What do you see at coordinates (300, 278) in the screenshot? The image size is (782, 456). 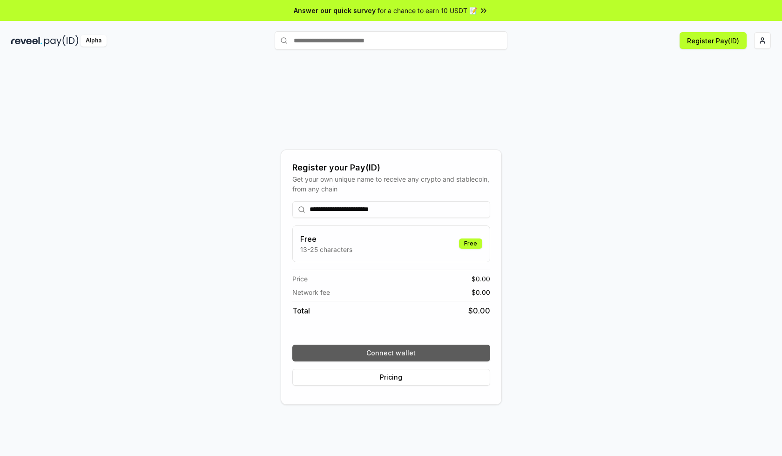 I see `span: Price` at bounding box center [300, 278].